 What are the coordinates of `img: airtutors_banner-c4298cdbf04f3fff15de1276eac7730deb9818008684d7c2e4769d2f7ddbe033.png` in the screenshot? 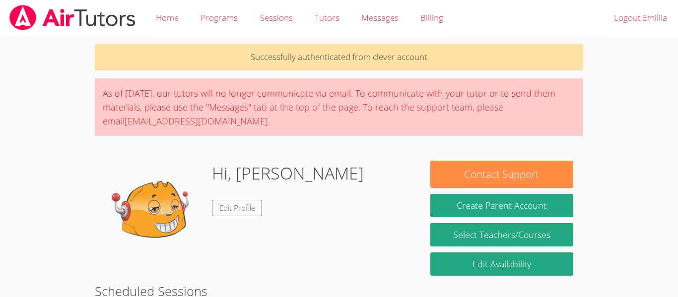 It's located at (72, 17).